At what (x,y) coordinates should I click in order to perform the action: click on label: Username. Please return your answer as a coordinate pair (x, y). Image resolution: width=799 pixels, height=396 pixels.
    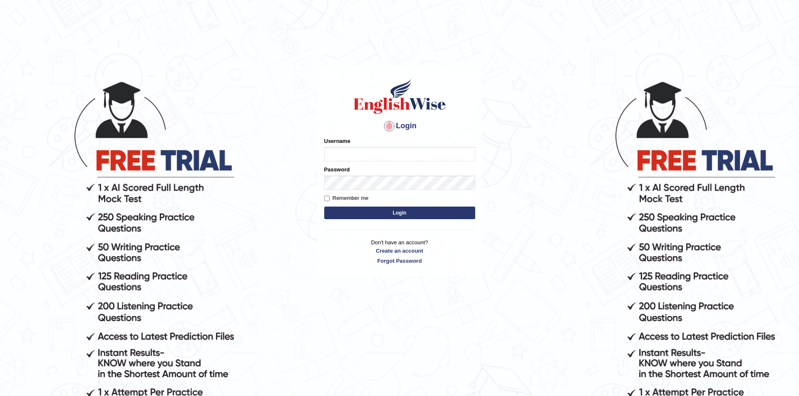
    Looking at the image, I should click on (337, 141).